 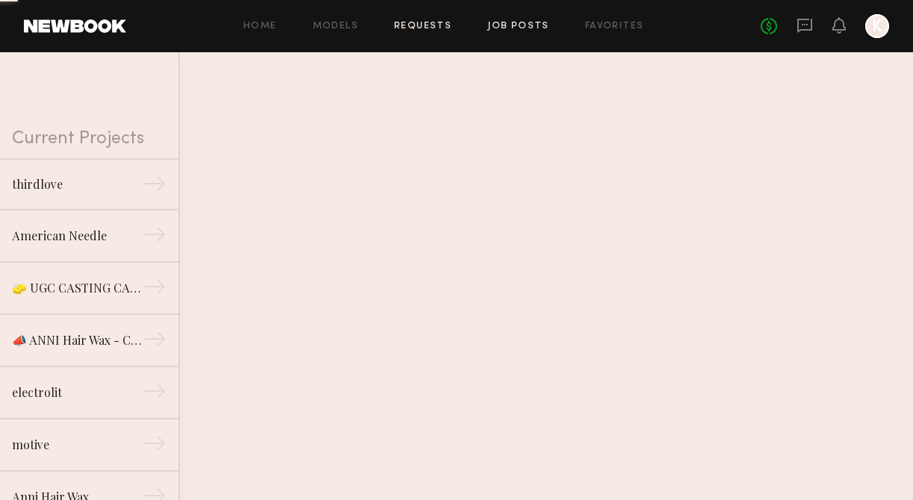 I want to click on div: 📣 ANNI Hair Wax - Creators, so click(x=77, y=340).